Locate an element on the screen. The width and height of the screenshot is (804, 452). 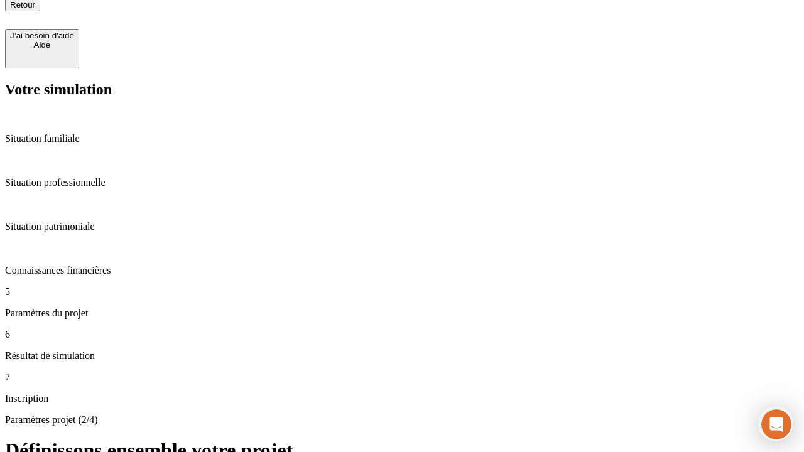
p: 5 is located at coordinates (402, 292).